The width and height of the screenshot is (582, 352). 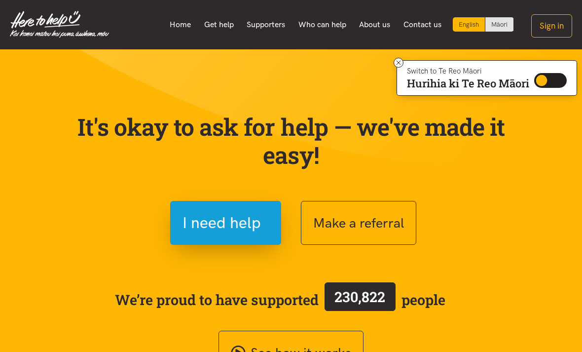 I want to click on button: I need help, so click(x=226, y=223).